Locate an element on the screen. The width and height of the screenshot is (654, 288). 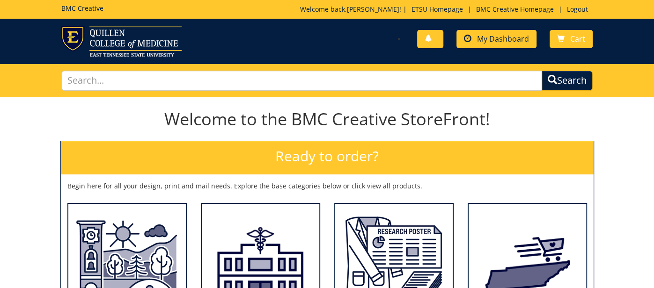
p: Welcome back, ! | | | is located at coordinates (446, 9).